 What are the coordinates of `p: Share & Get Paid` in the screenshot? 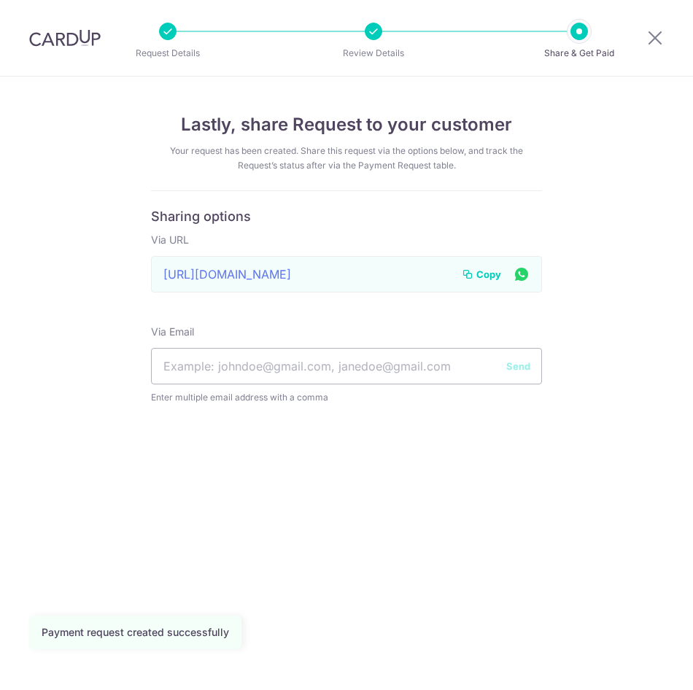 It's located at (579, 53).